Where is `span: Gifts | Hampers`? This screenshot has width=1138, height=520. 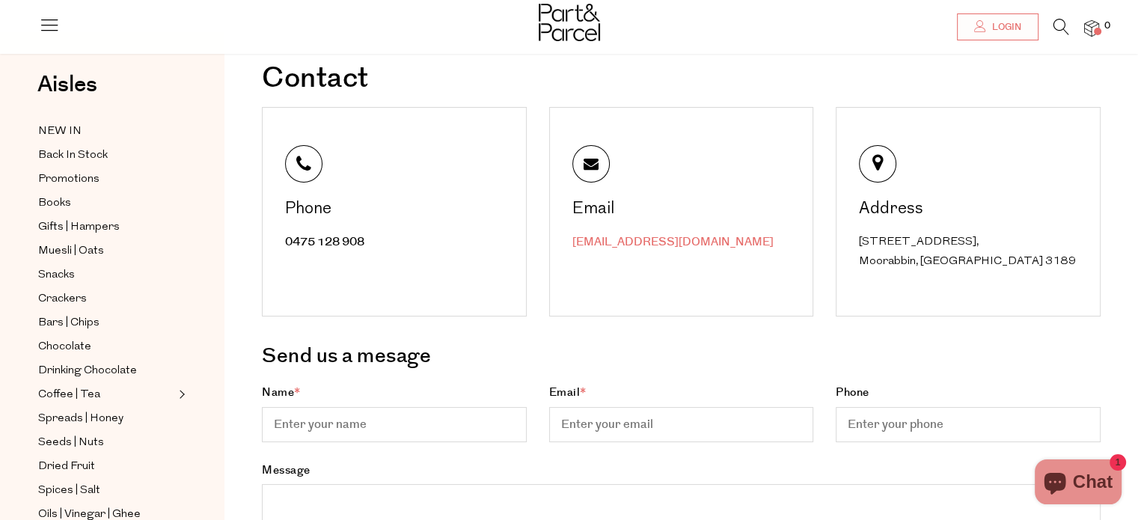 span: Gifts | Hampers is located at coordinates (79, 227).